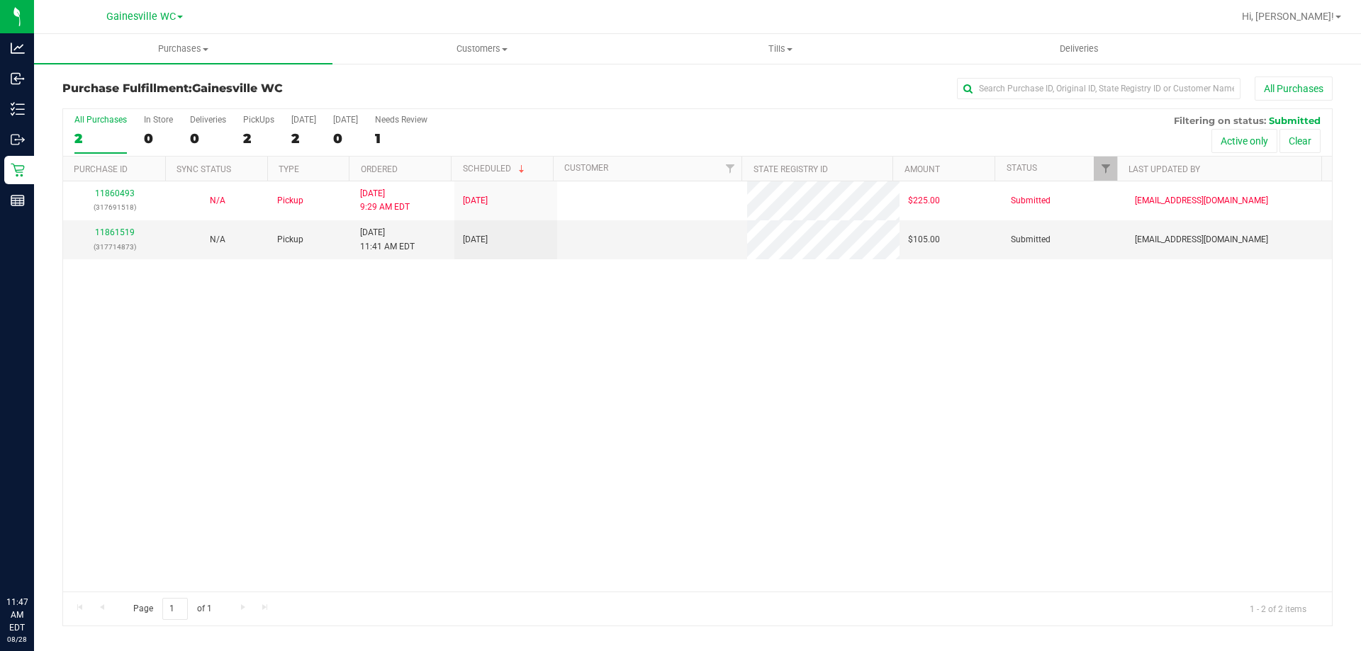 Image resolution: width=1361 pixels, height=651 pixels. I want to click on a: Customer, so click(586, 168).